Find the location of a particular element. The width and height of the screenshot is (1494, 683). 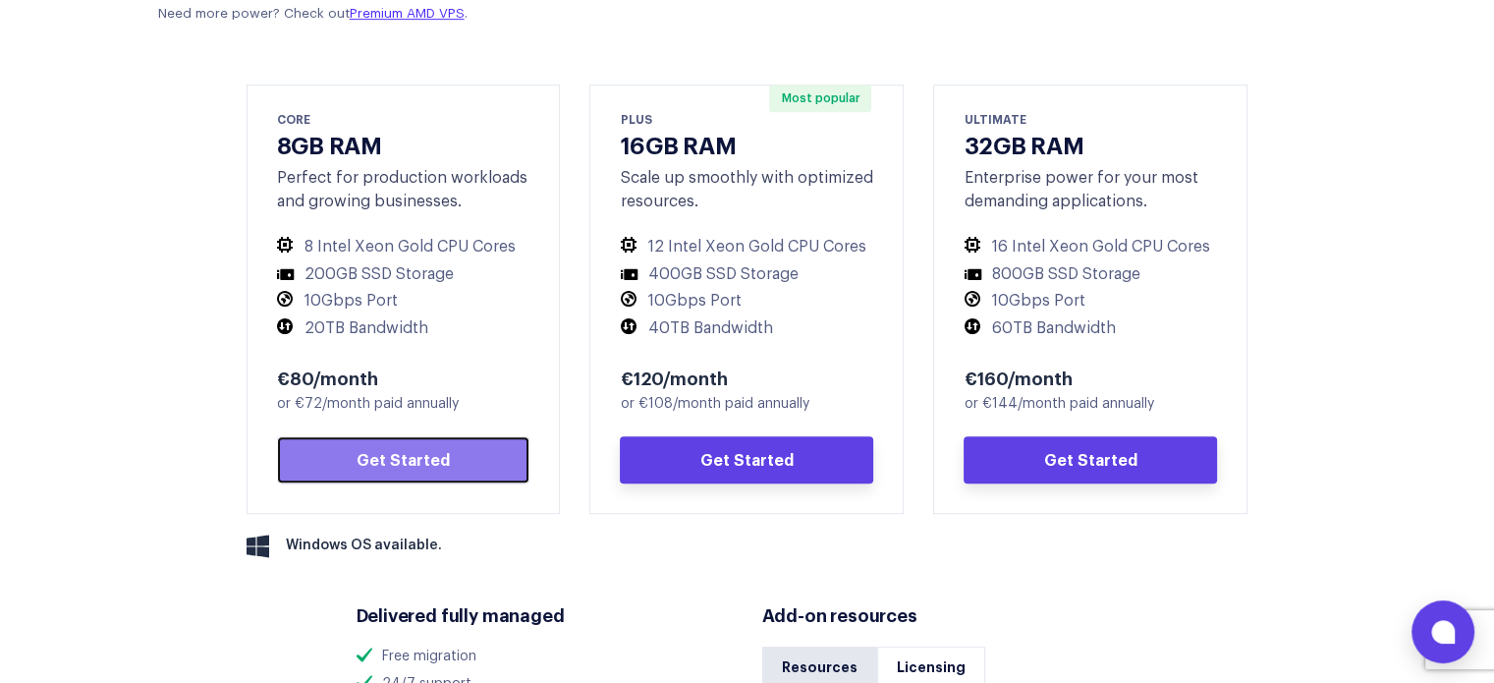

li: 8 Intel Xeon Gold CPU Cores is located at coordinates (404, 246).